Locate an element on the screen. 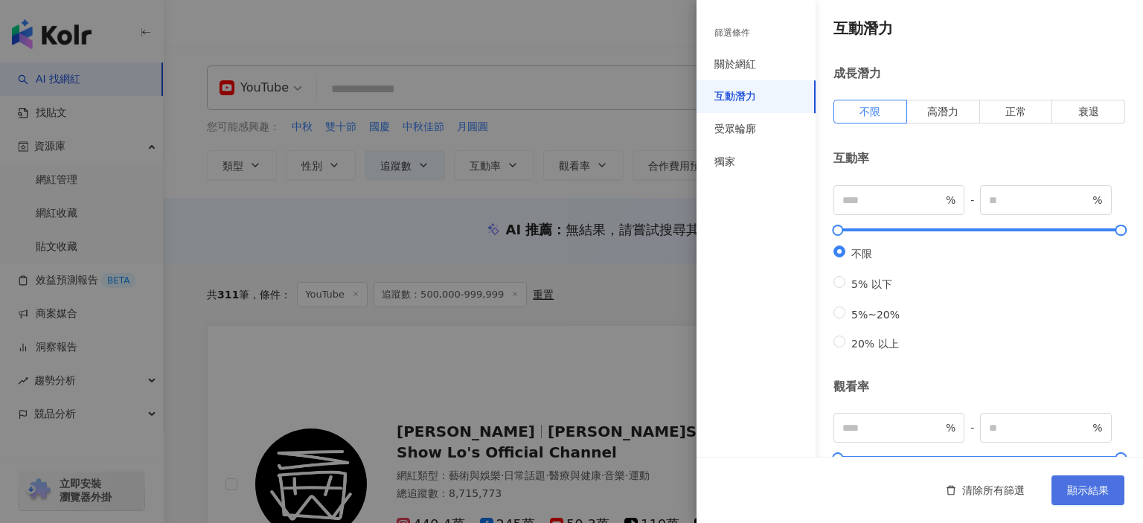 The width and height of the screenshot is (1143, 523). div: 受眾輪廓 is located at coordinates (735, 130).